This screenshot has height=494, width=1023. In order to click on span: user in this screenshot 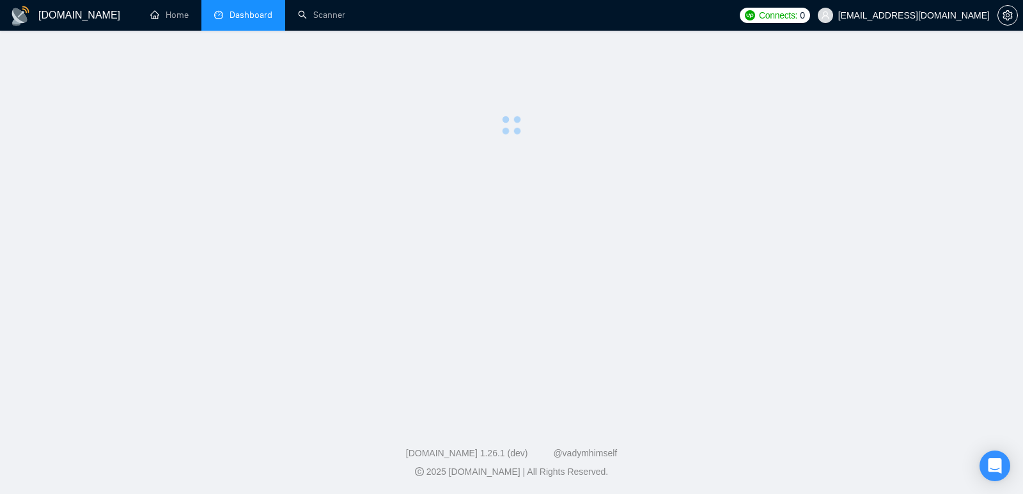, I will do `click(825, 15)`.